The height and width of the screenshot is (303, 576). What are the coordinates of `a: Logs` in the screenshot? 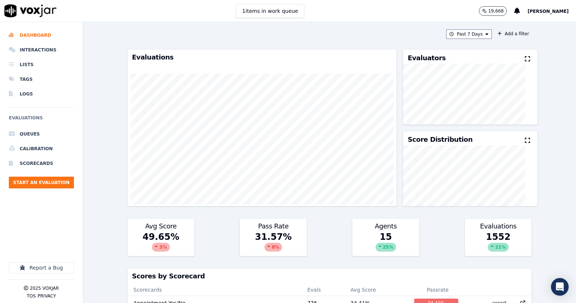 It's located at (41, 94).